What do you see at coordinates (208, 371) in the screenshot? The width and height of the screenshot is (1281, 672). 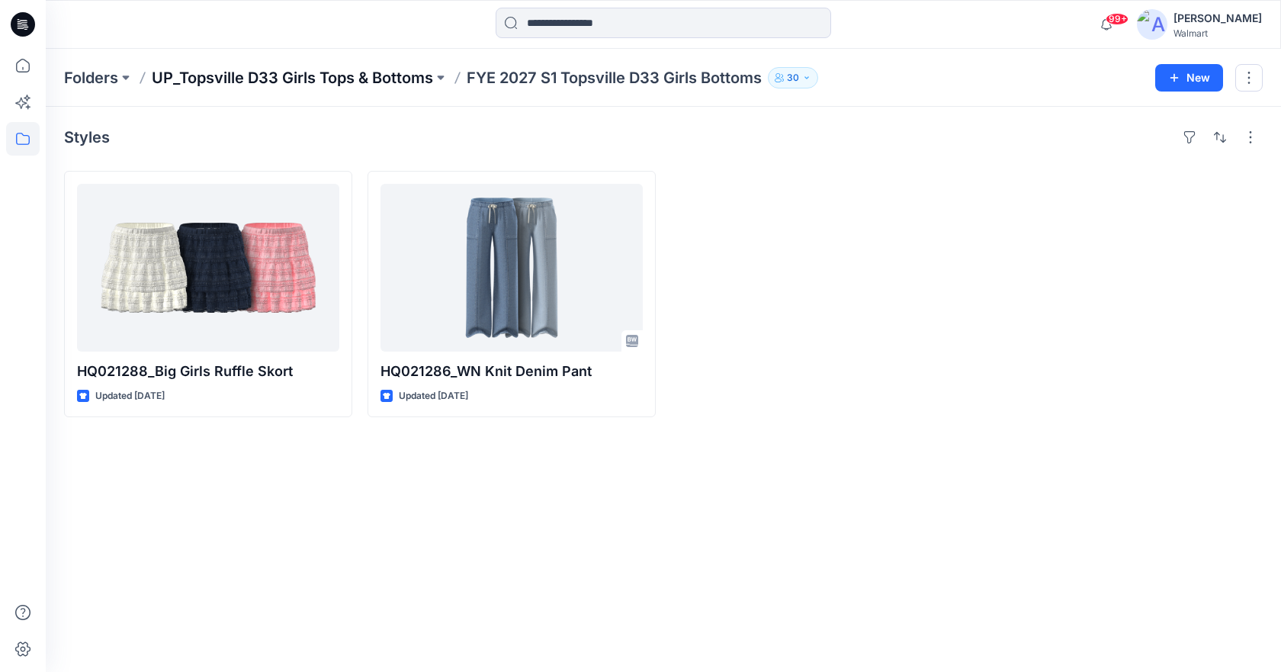 I see `p: HQ021288_Big Girls Ruffle Skort` at bounding box center [208, 371].